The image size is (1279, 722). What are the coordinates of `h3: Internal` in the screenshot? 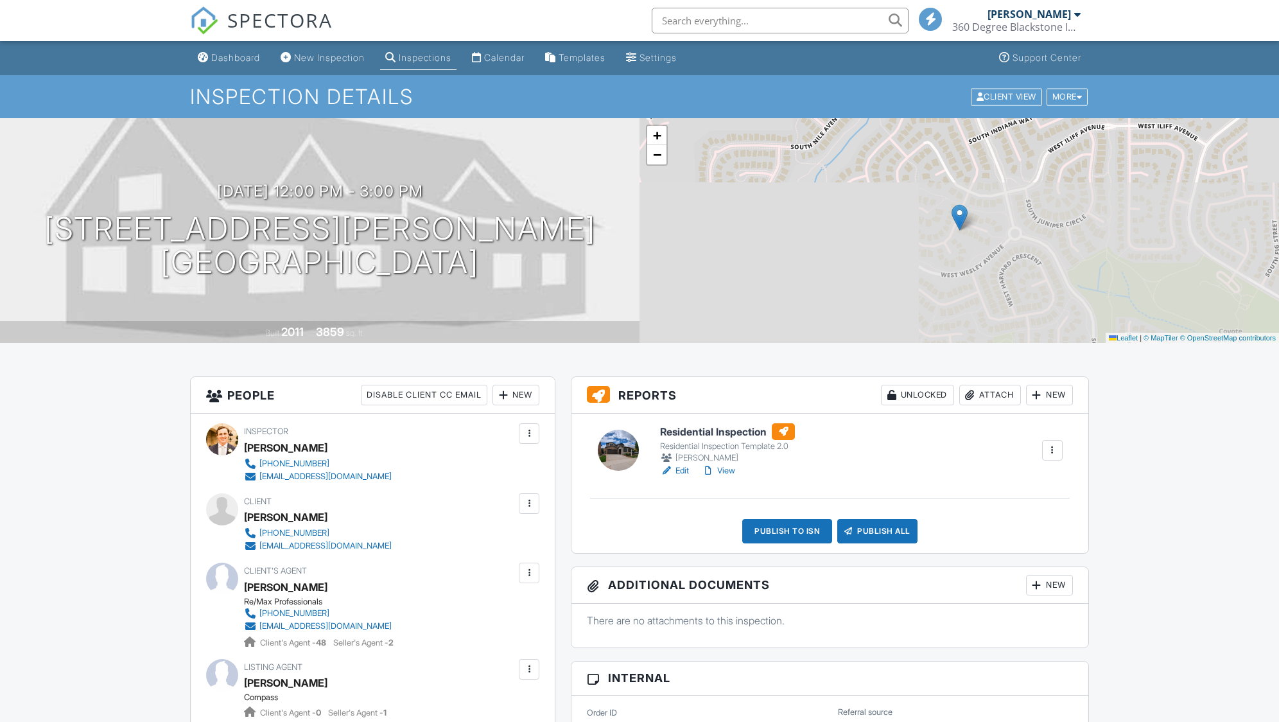 It's located at (830, 678).